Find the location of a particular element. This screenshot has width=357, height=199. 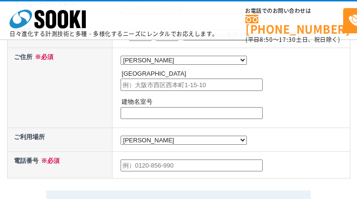

th: ご住所 is located at coordinates (60, 88).